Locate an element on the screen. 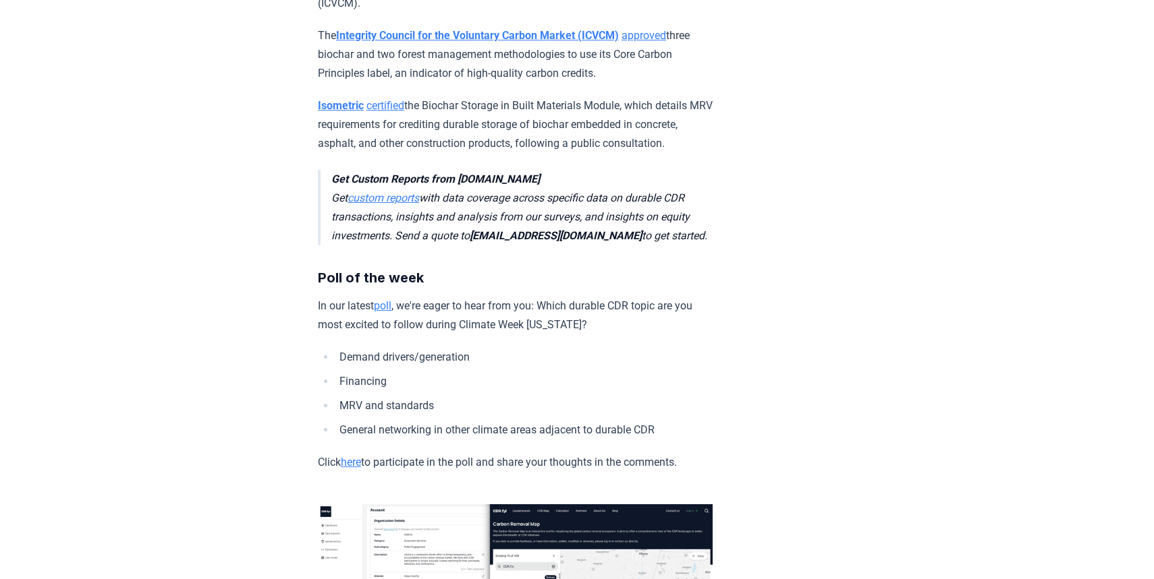  li: MRV and standards is located at coordinates (523, 406).